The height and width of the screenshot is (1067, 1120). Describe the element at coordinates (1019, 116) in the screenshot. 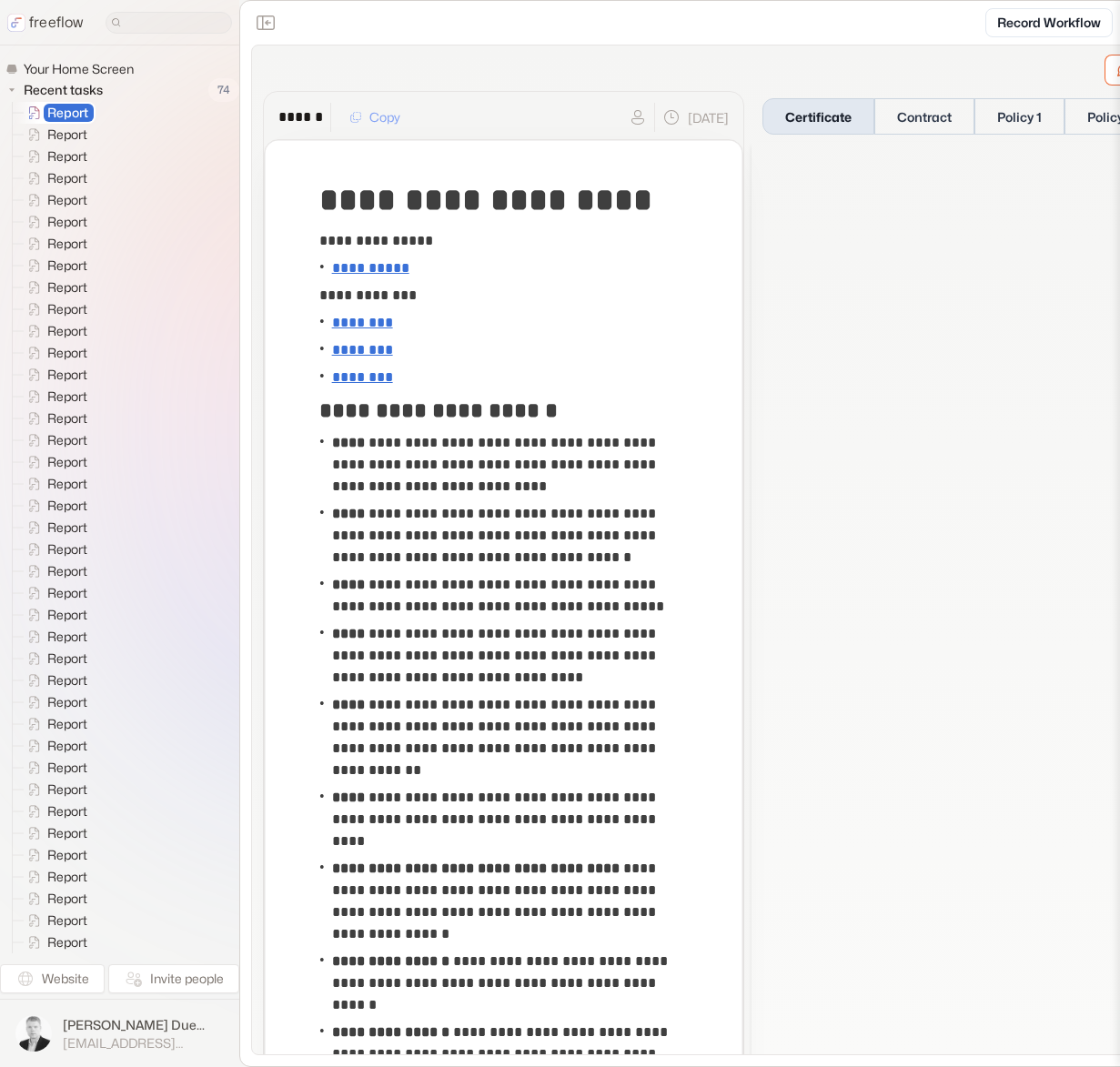

I see `button: Policy 1` at that location.